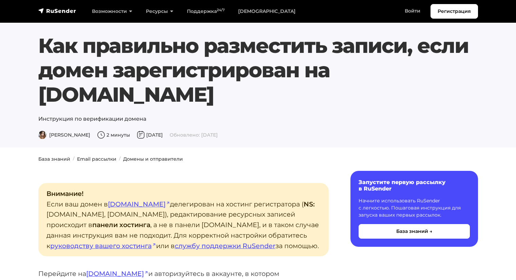  What do you see at coordinates (309, 204) in the screenshot?
I see `strong: NS:` at bounding box center [309, 204].